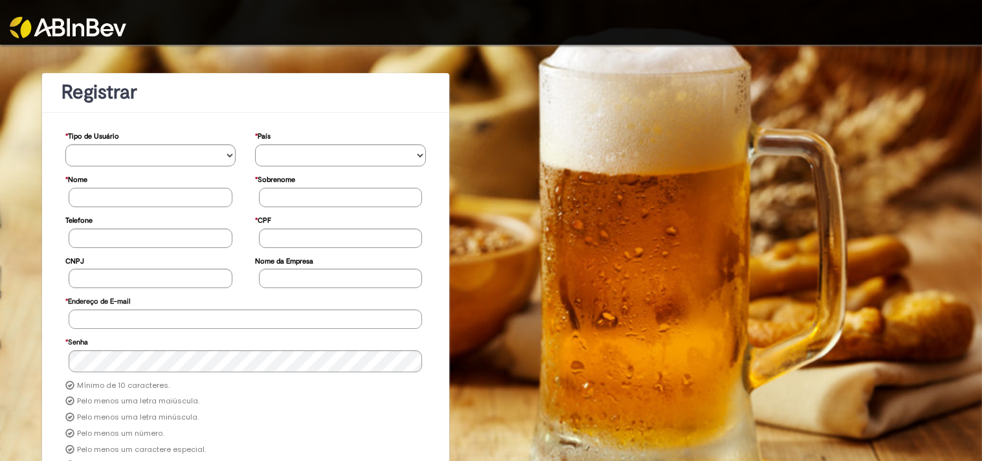  Describe the element at coordinates (123, 386) in the screenshot. I see `label: Mínimo de 10 caracteres.` at that location.